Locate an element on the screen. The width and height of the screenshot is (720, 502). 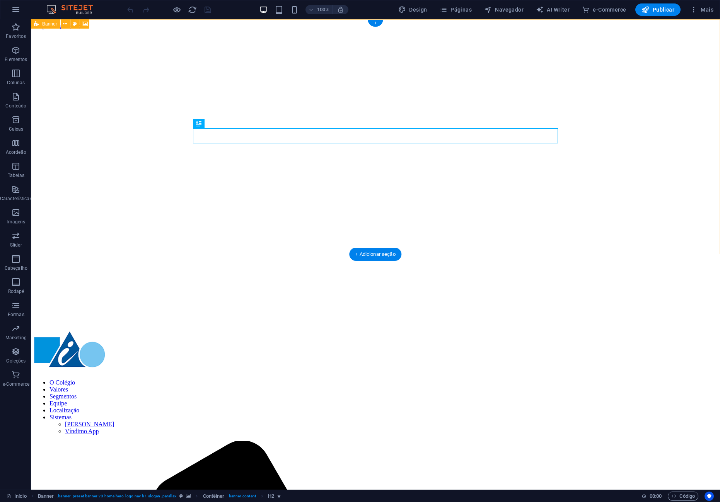
span: Código is located at coordinates (683, 496).